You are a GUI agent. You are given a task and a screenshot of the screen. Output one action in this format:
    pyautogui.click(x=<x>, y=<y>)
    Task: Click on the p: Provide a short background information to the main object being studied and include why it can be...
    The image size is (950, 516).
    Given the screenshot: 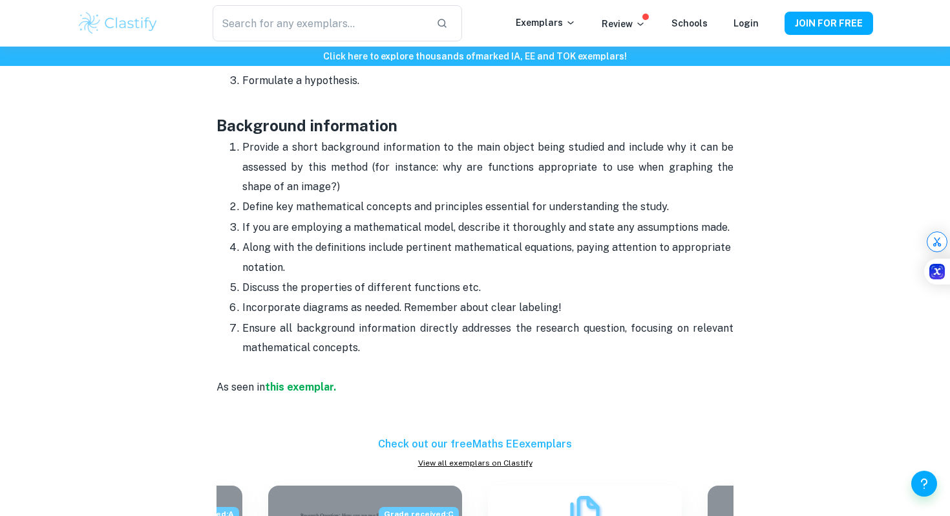 What is the action you would take?
    pyautogui.click(x=488, y=167)
    